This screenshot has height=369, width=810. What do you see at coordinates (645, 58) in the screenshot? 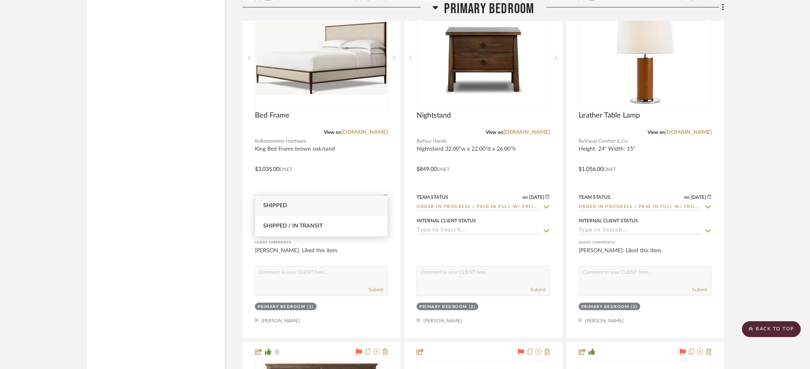
I see `img: Leather Table Lamp` at bounding box center [645, 58].